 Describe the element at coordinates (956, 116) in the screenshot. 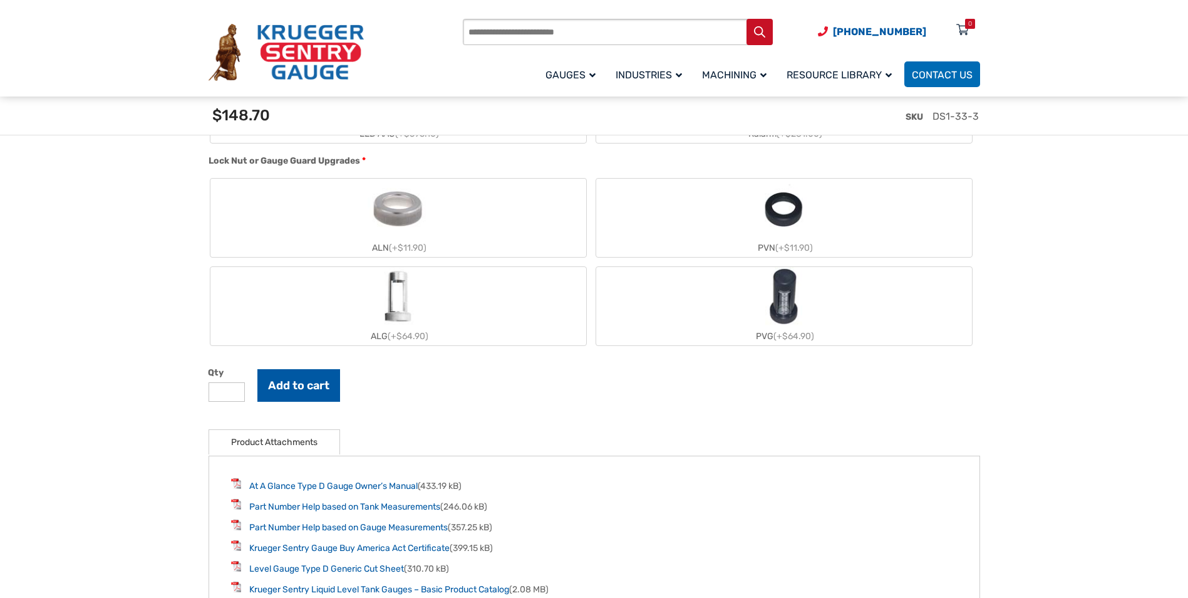

I see `span: DS1-33-3` at that location.